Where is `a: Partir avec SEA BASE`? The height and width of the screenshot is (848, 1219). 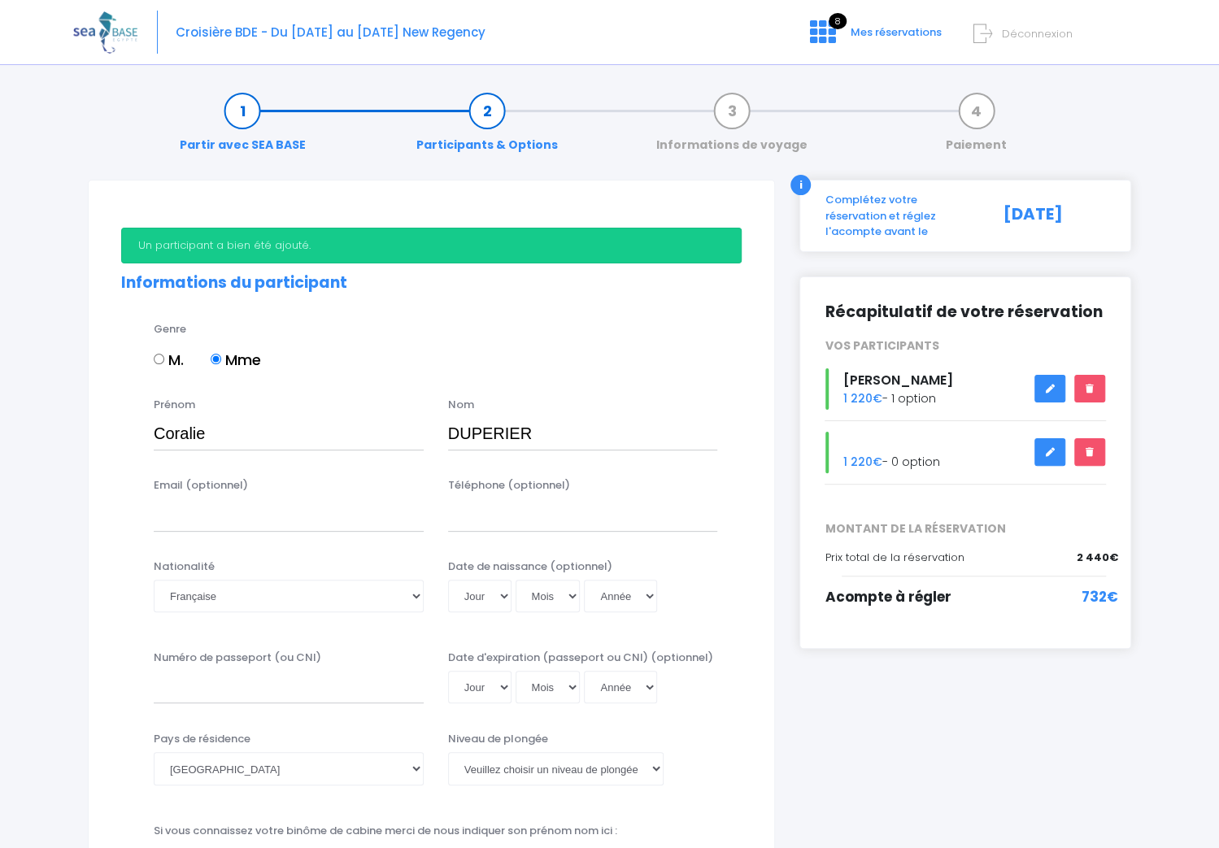 a: Partir avec SEA BASE is located at coordinates (242, 128).